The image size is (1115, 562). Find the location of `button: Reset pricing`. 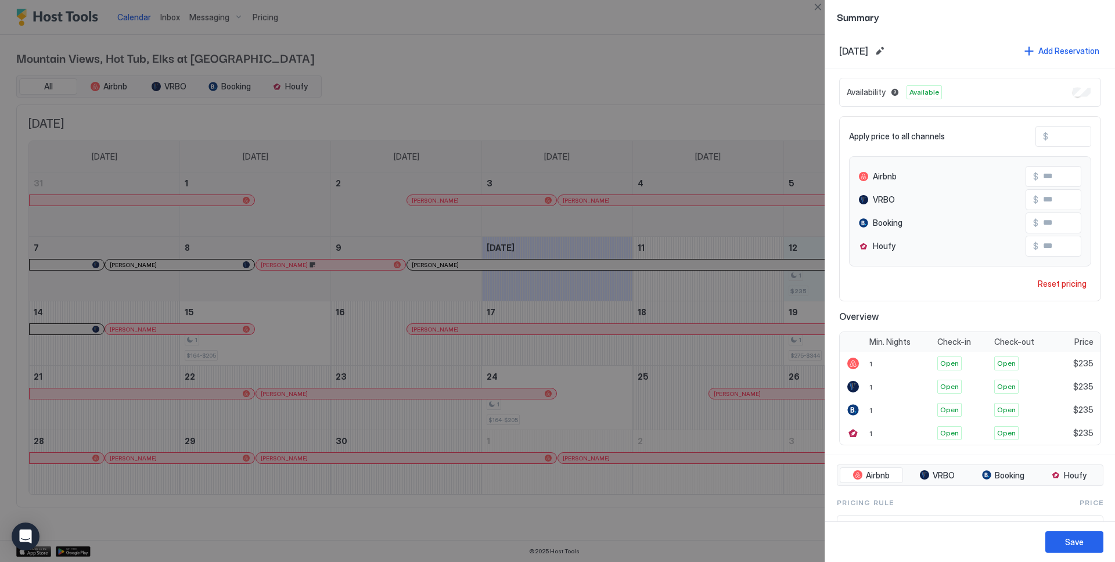

button: Reset pricing is located at coordinates (1062, 283).